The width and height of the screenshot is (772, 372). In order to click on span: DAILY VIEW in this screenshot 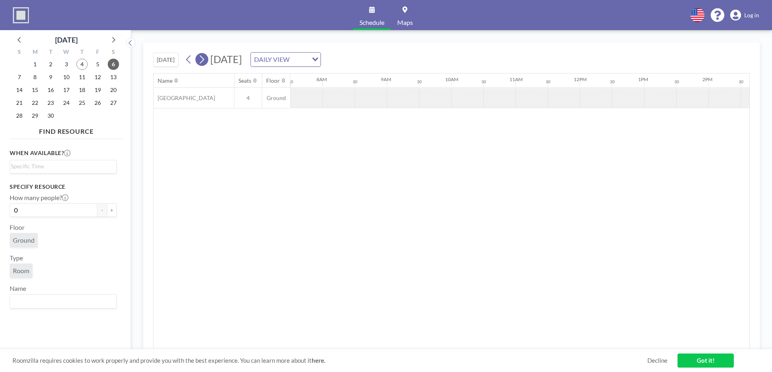, I will do `click(272, 59)`.